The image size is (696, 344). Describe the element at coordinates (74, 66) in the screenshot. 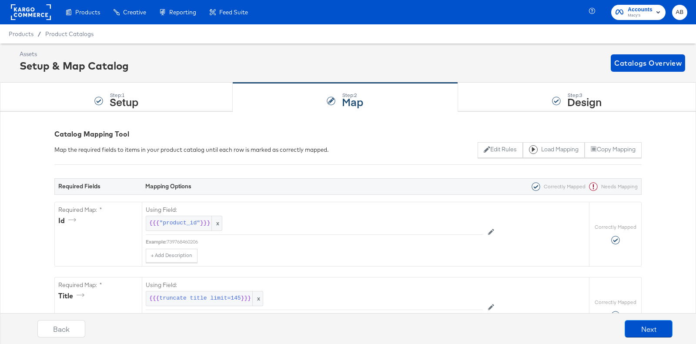

I see `div: Setup & Map Catalog` at that location.